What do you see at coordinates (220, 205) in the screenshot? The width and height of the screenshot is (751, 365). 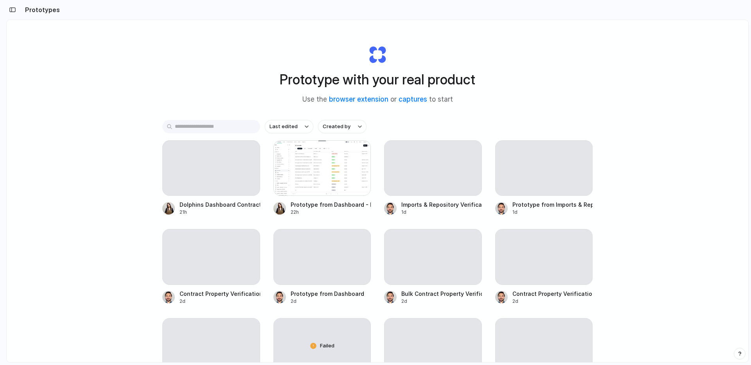 I see `div: Dolphins Dashboard Contract Actions` at bounding box center [220, 205].